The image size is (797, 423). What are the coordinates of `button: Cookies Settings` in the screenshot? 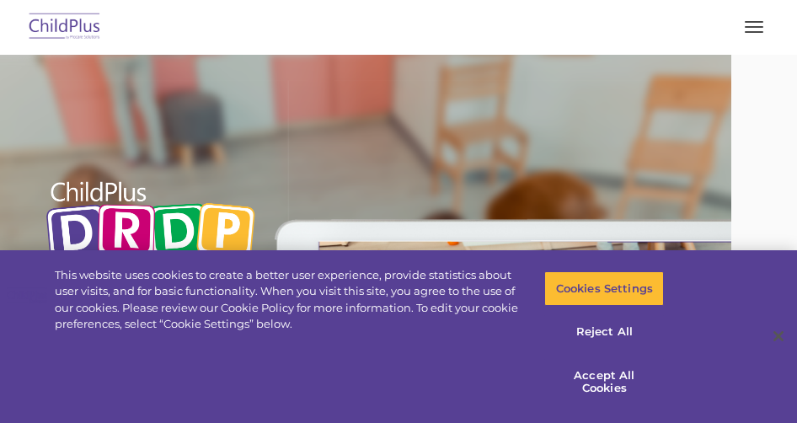 It's located at (604, 289).